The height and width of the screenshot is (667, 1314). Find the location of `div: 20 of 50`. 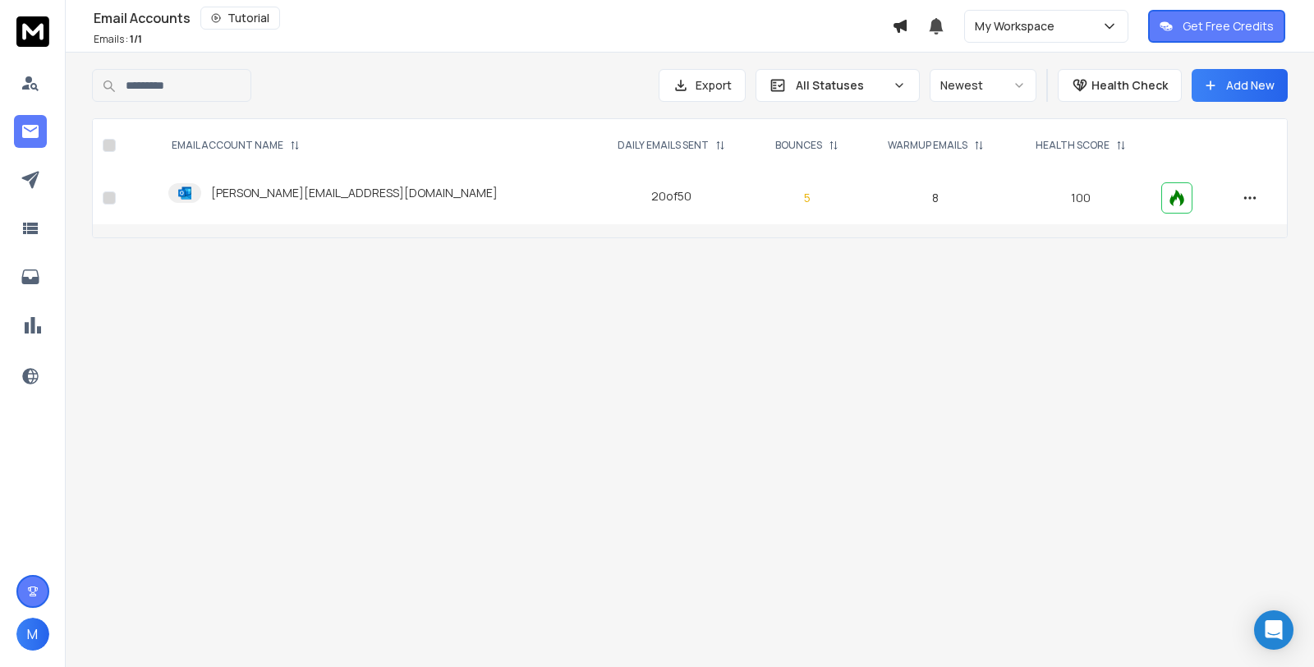

div: 20 of 50 is located at coordinates (671, 196).